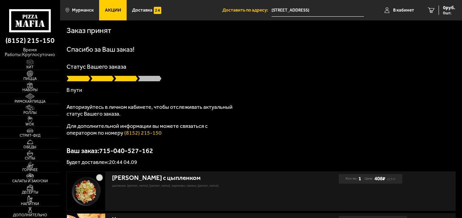 This screenshot has width=462, height=218. Describe the element at coordinates (360, 178) in the screenshot. I see `b: 1` at that location.